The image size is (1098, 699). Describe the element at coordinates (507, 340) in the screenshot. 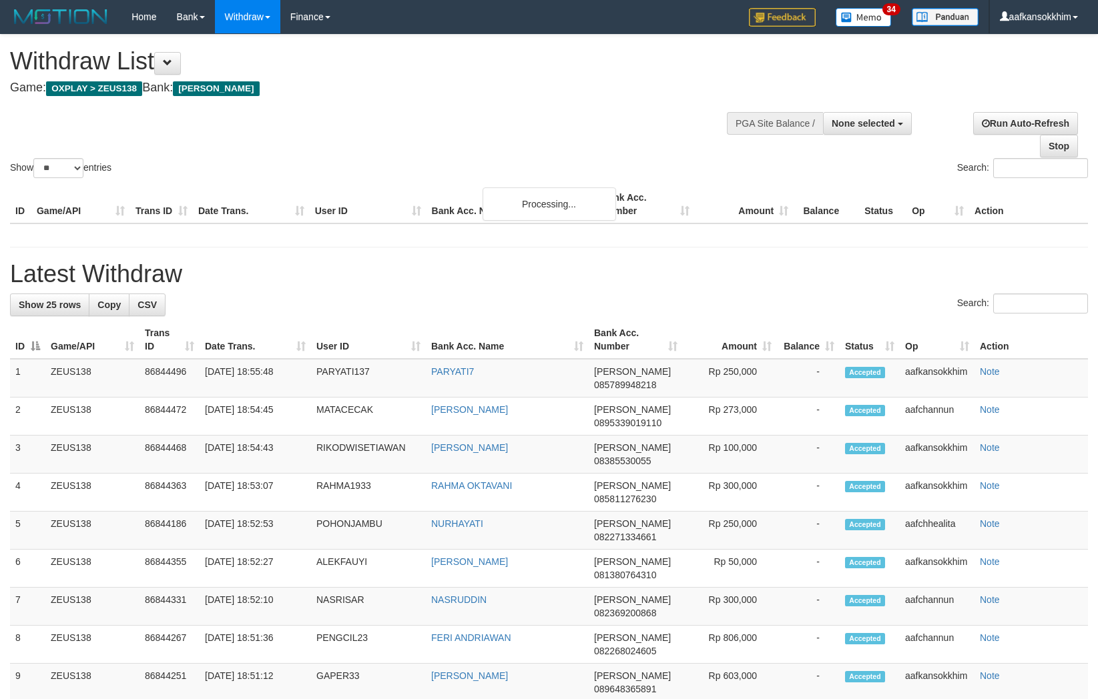

I see `th: Bank Acc. Name: activate to sort column ascending` at that location.